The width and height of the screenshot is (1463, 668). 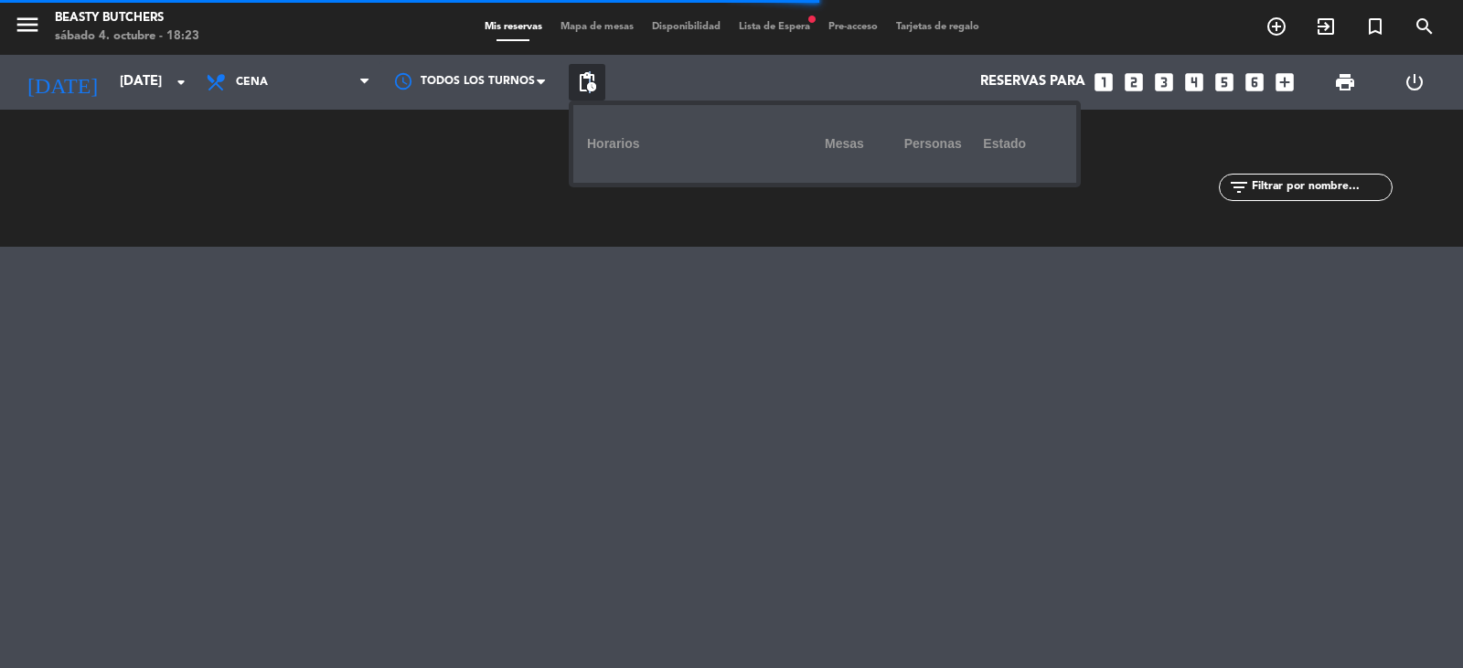 What do you see at coordinates (1414, 82) in the screenshot?
I see `div: LOG OUT` at bounding box center [1414, 82].